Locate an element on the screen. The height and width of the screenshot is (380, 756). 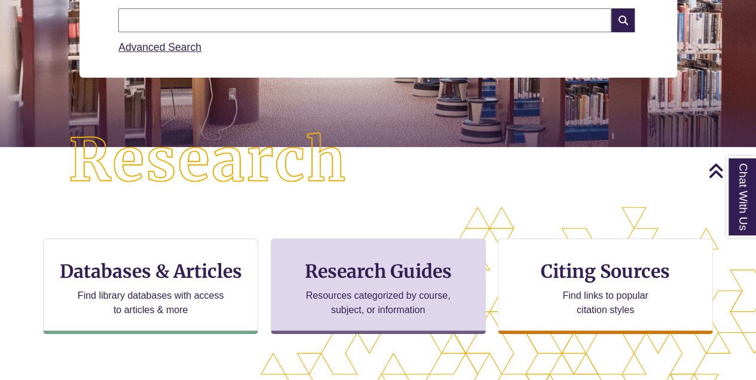
i: Search is located at coordinates (623, 20).